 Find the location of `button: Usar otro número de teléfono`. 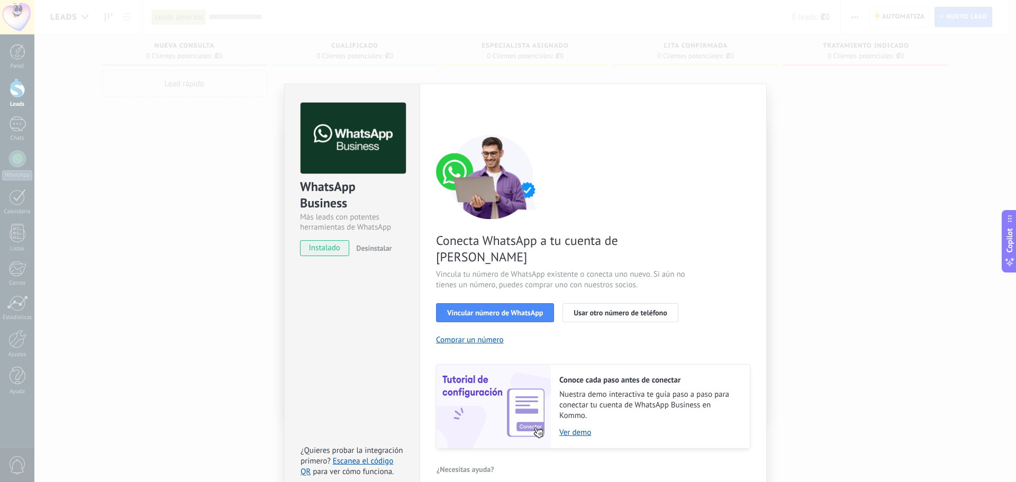

button: Usar otro número de teléfono is located at coordinates (620, 313).